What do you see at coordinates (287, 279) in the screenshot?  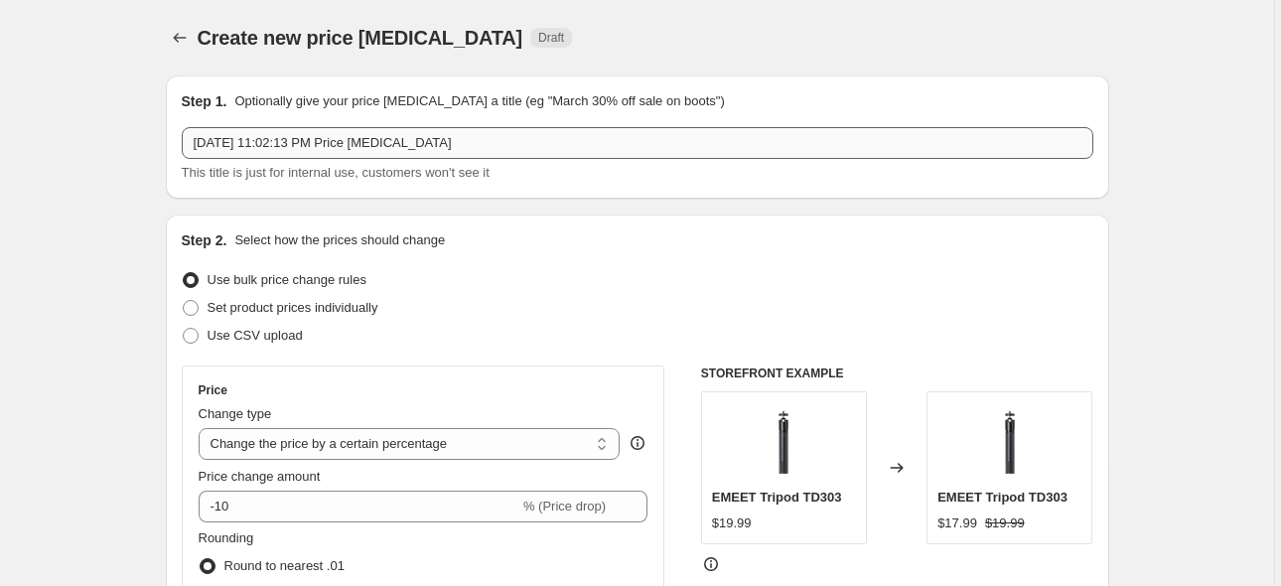 I see `span: Use bulk price change rules` at bounding box center [287, 279].